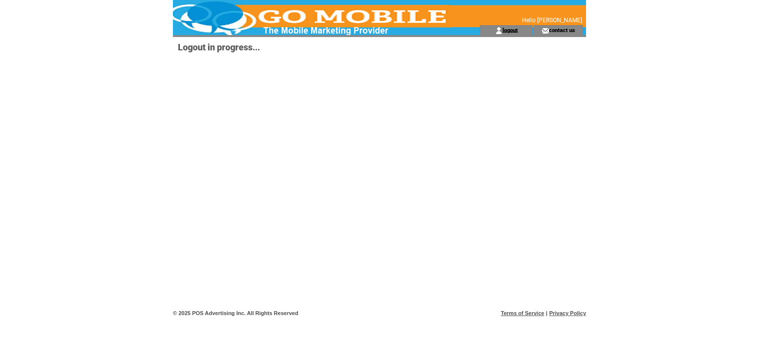 The height and width of the screenshot is (360, 759). What do you see at coordinates (219, 47) in the screenshot?
I see `span: Logout in progress...` at bounding box center [219, 47].